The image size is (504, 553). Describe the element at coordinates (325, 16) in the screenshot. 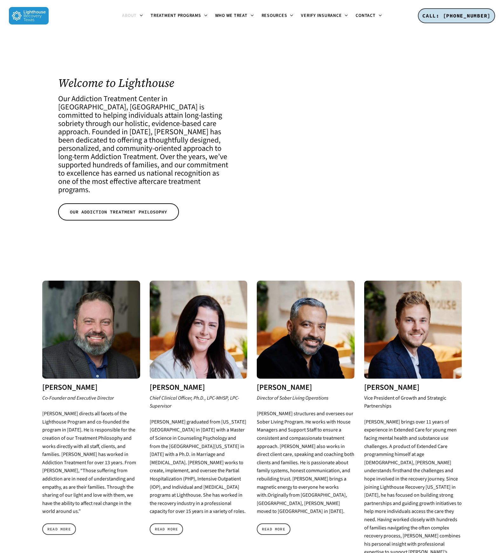

I see `a: Verify Insurance` at that location.